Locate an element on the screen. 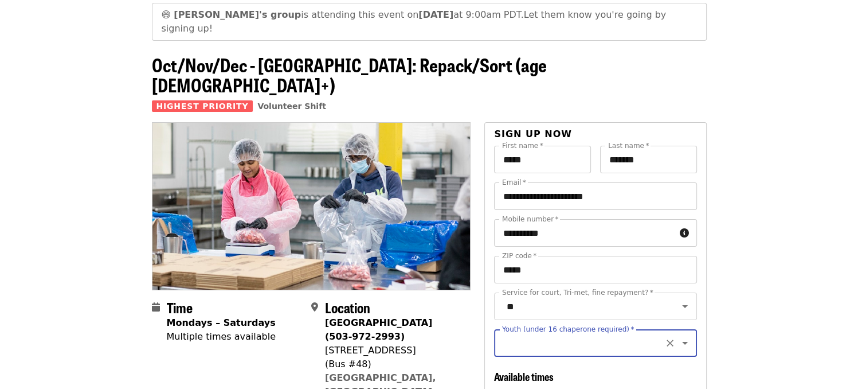 Image resolution: width=858 pixels, height=389 pixels. i: map-marker-alt icon is located at coordinates (315, 307).